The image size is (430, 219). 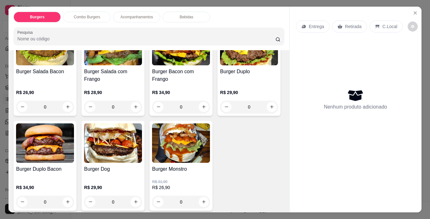 What do you see at coordinates (356, 107) in the screenshot?
I see `p: Nenhum produto adicionado` at bounding box center [356, 107].